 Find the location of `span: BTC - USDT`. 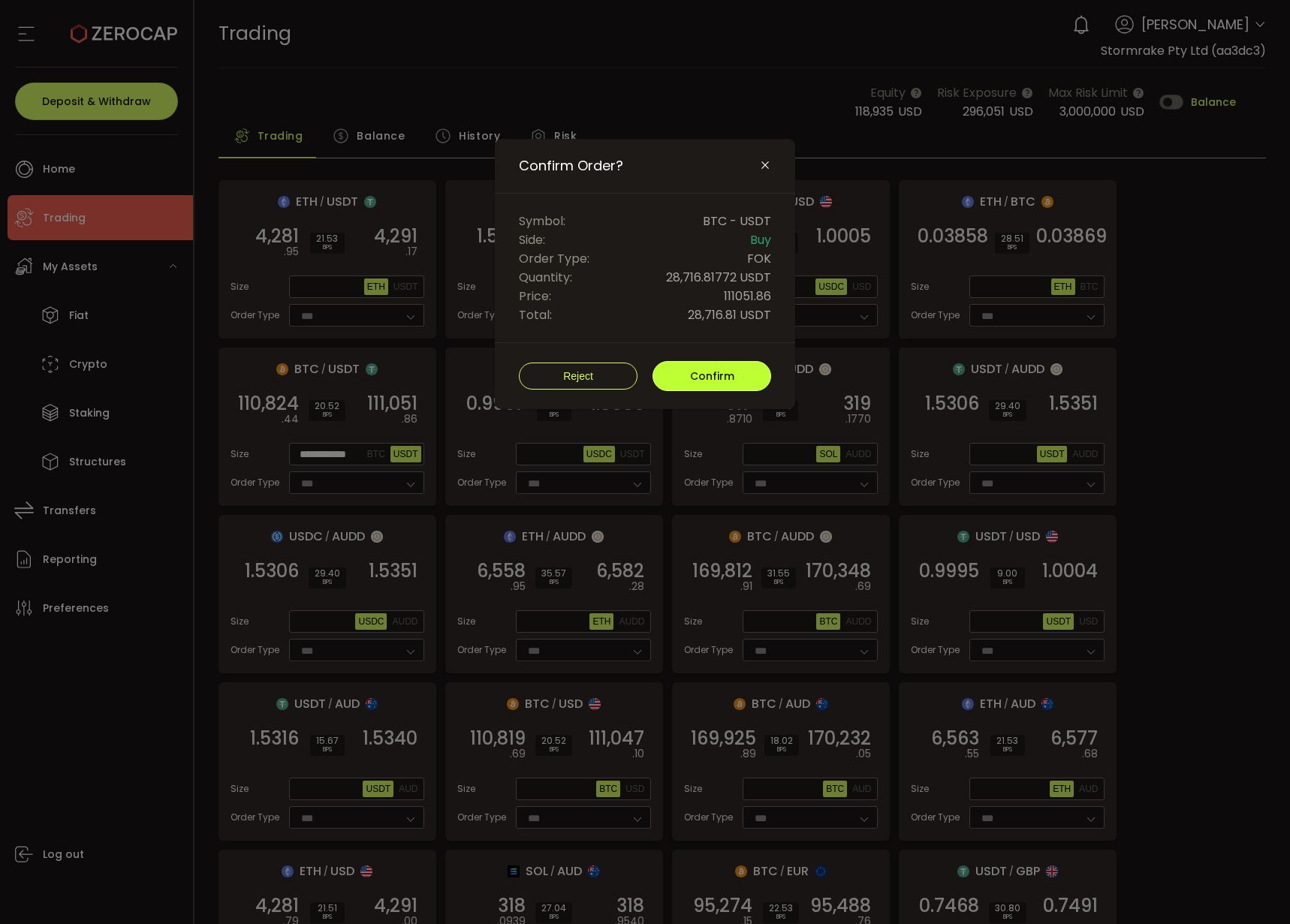

span: BTC - USDT is located at coordinates (737, 221).